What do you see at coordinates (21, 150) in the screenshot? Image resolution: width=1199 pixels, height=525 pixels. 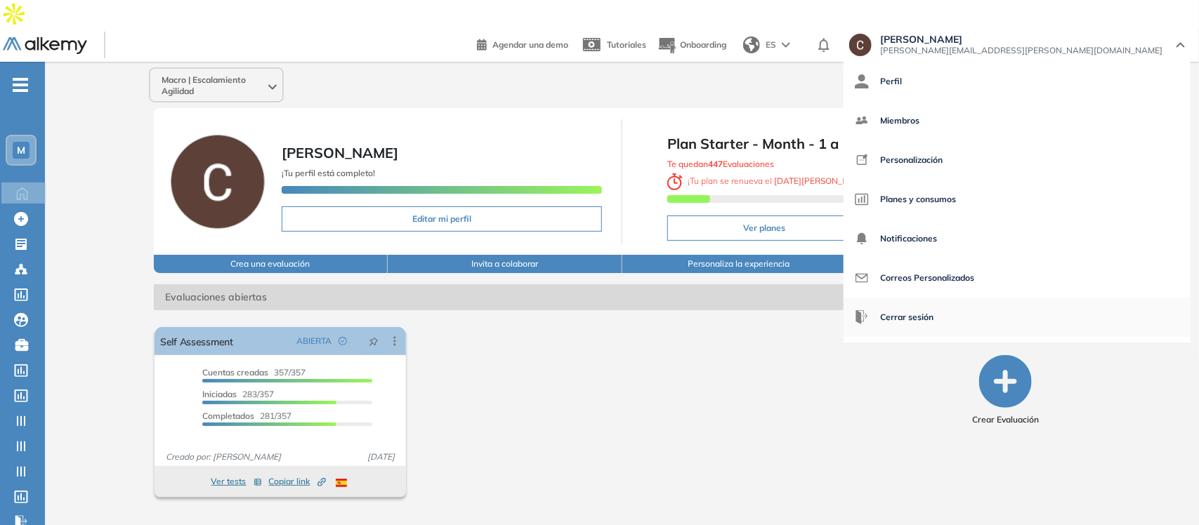 I see `span: M` at bounding box center [21, 150].